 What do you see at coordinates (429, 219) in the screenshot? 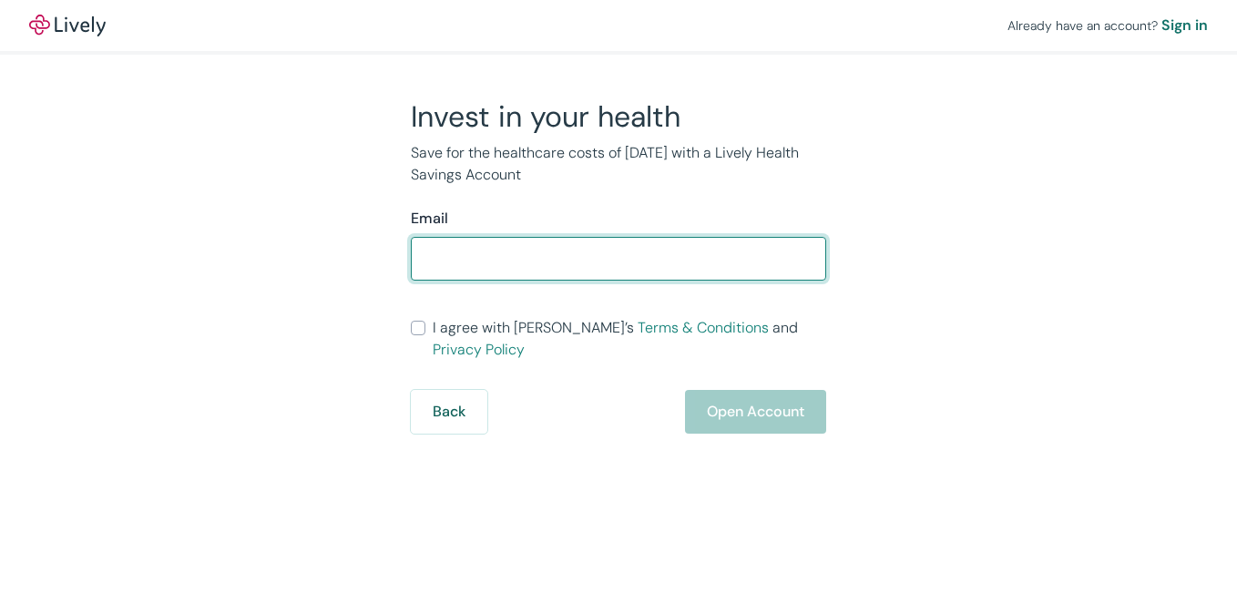
I see `label: Email` at bounding box center [429, 219].